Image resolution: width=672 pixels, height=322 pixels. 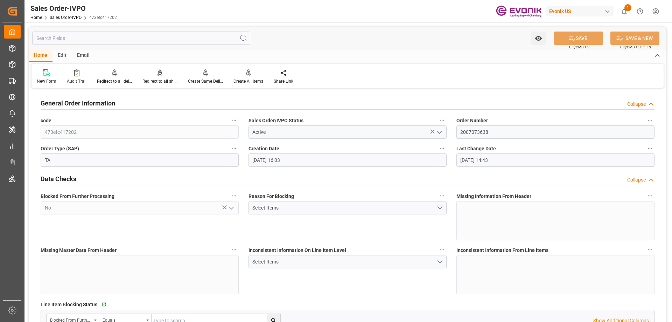 I want to click on div: Create Same Delivery Date, so click(x=205, y=81).